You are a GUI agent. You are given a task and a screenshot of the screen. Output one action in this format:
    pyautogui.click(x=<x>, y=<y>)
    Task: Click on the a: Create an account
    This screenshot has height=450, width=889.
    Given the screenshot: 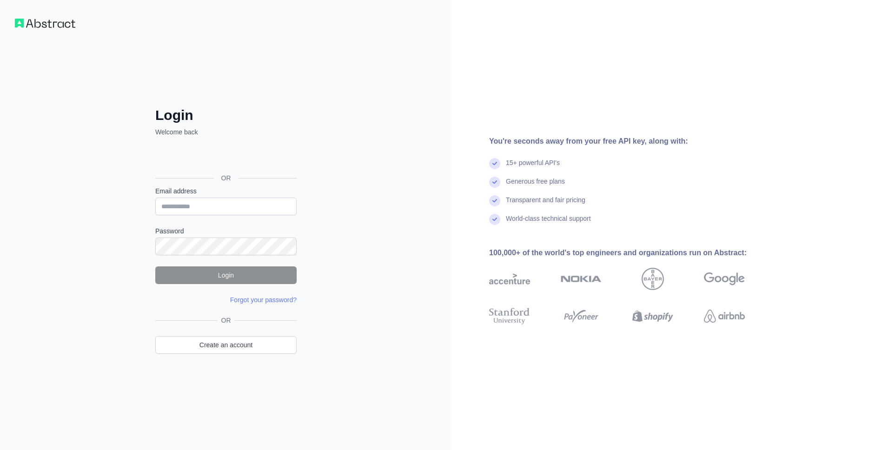 What is the action you would take?
    pyautogui.click(x=226, y=345)
    